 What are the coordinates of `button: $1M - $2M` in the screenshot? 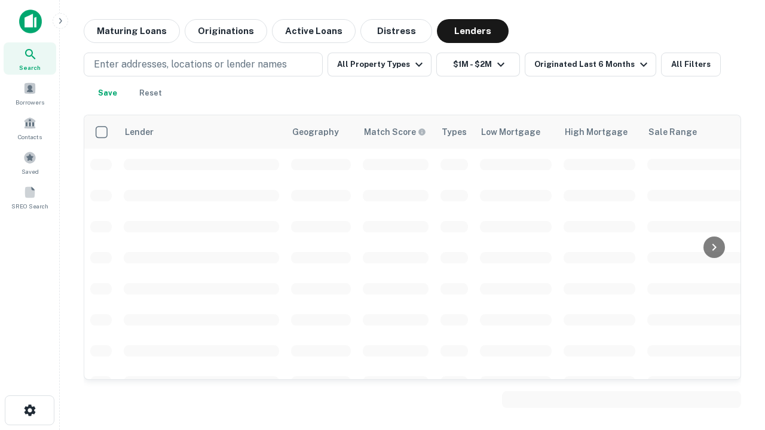 It's located at (478, 65).